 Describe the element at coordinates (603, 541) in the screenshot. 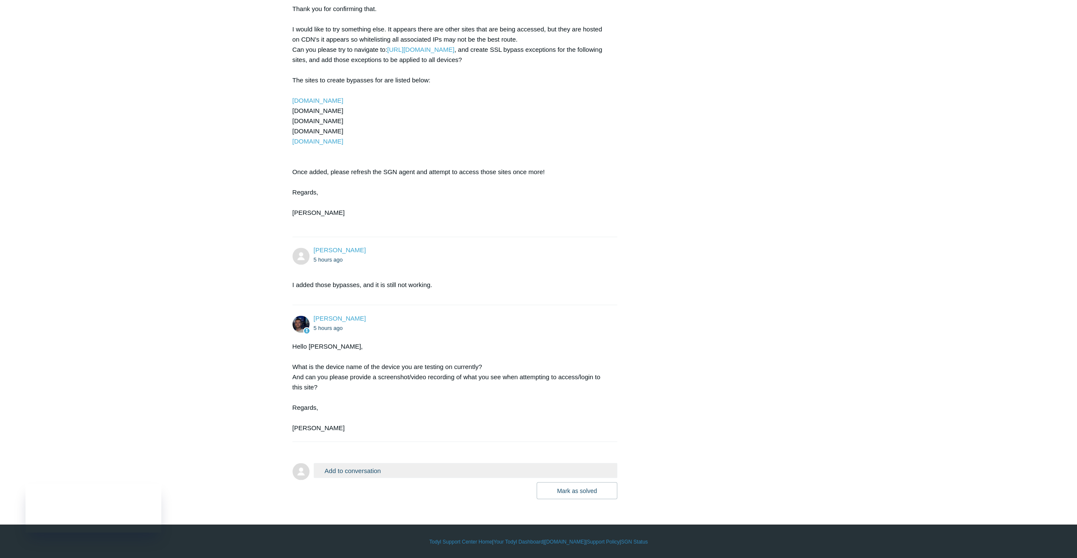

I see `a: Support Policy` at that location.